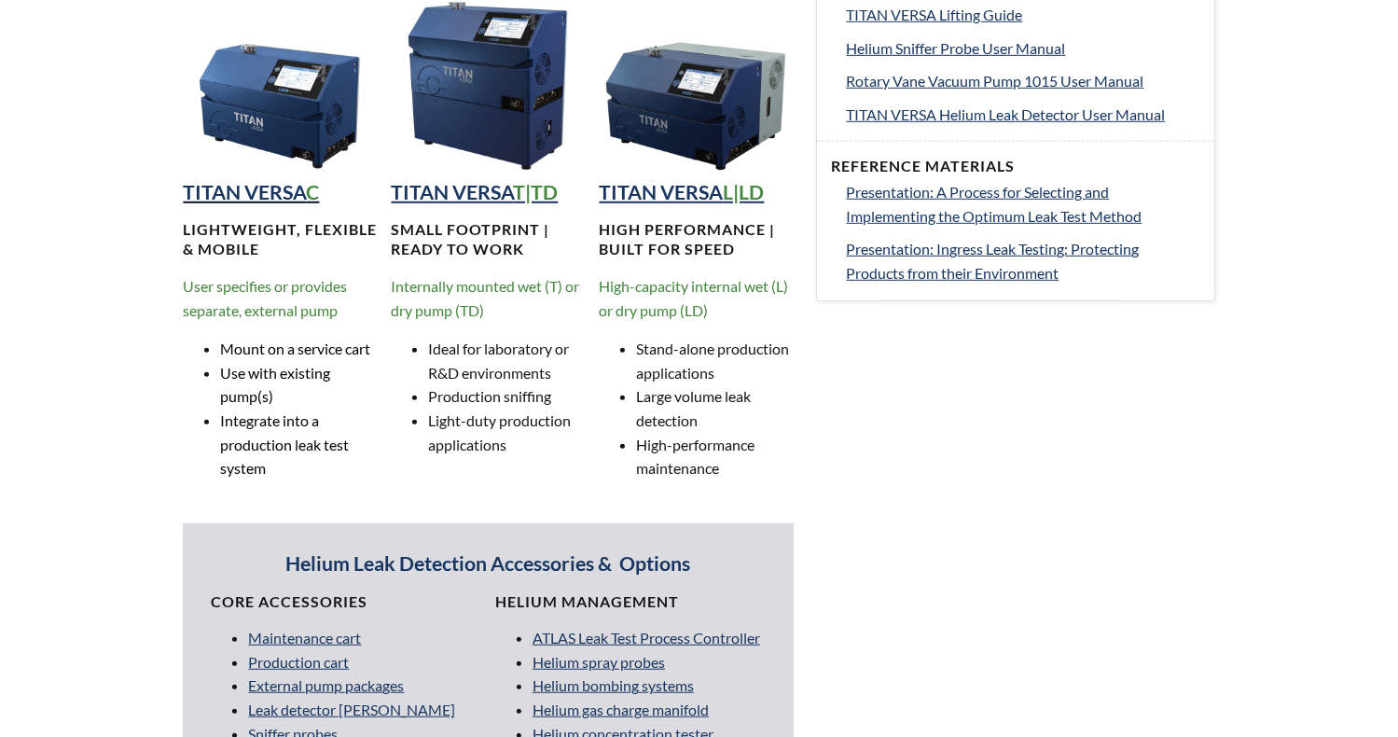 The width and height of the screenshot is (1398, 737). I want to click on strong: Helium Leak Detection Accessories & Options, so click(488, 563).